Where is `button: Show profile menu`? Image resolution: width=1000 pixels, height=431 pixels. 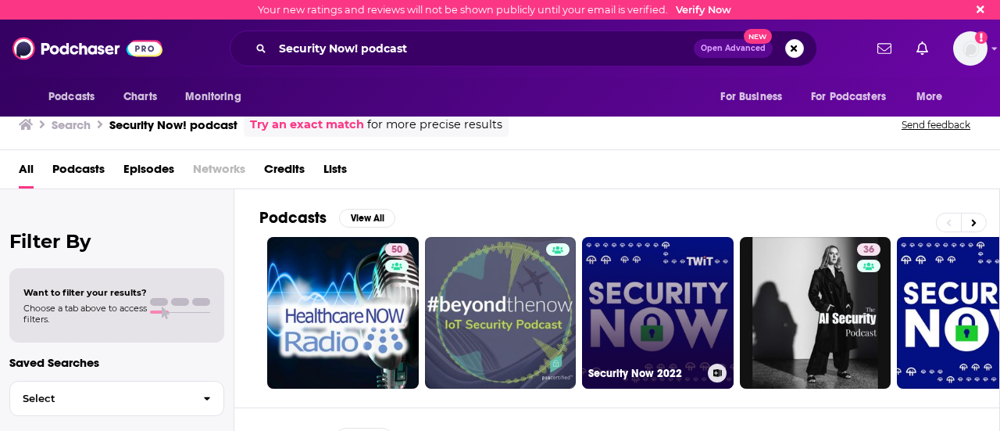 button: Show profile menu is located at coordinates (971, 48).